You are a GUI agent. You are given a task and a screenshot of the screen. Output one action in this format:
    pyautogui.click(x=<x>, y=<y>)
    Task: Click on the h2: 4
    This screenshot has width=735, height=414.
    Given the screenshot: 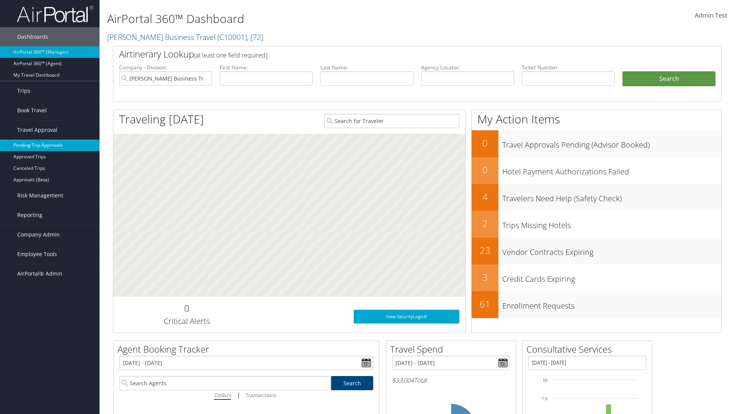 What is the action you would take?
    pyautogui.click(x=485, y=196)
    